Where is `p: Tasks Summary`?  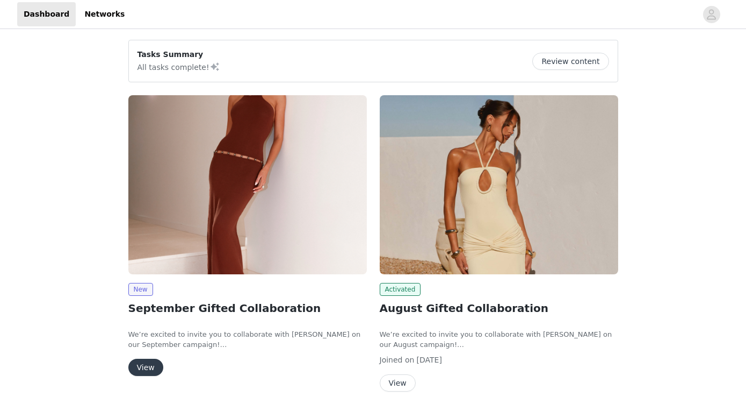 p: Tasks Summary is located at coordinates (179, 54).